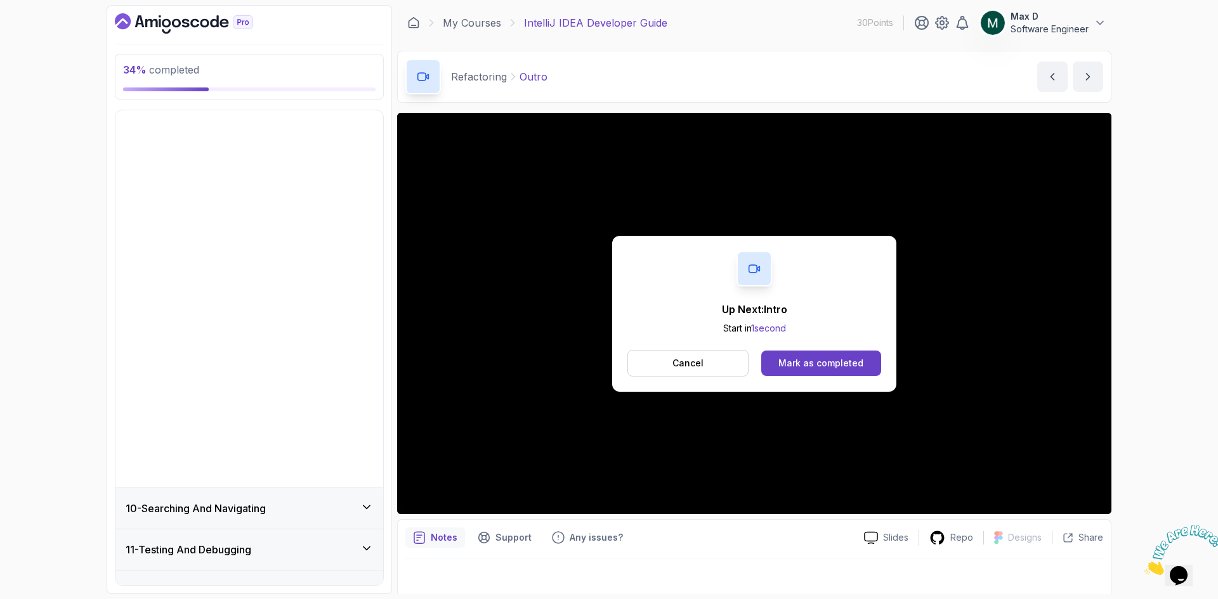  I want to click on h3: 10 - Searching And Navigating, so click(195, 509).